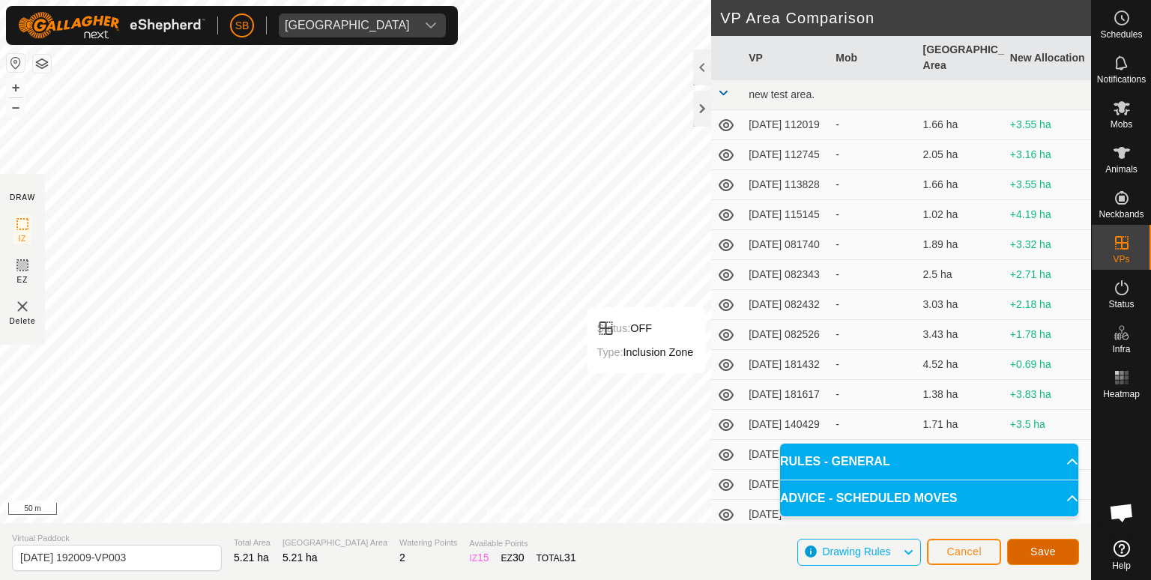  Describe the element at coordinates (42, 64) in the screenshot. I see `button: Map Layers` at that location.